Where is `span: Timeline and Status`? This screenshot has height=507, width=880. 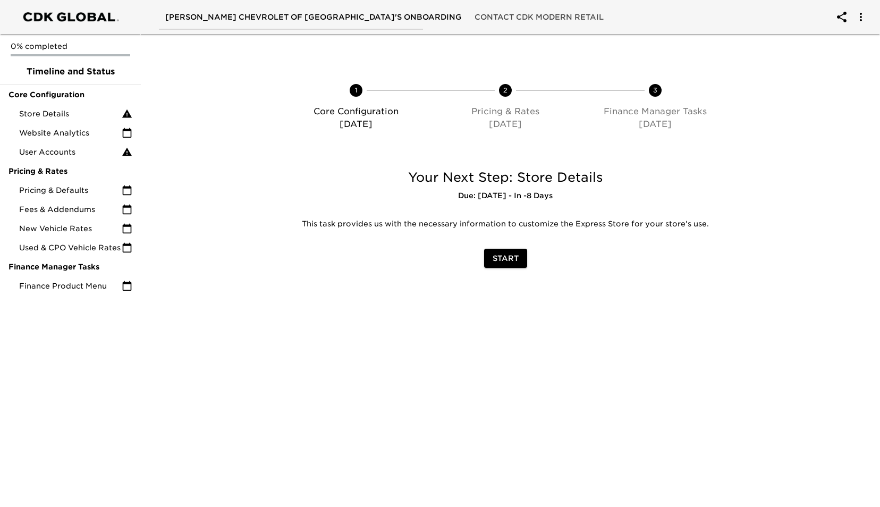 span: Timeline and Status is located at coordinates (70, 72).